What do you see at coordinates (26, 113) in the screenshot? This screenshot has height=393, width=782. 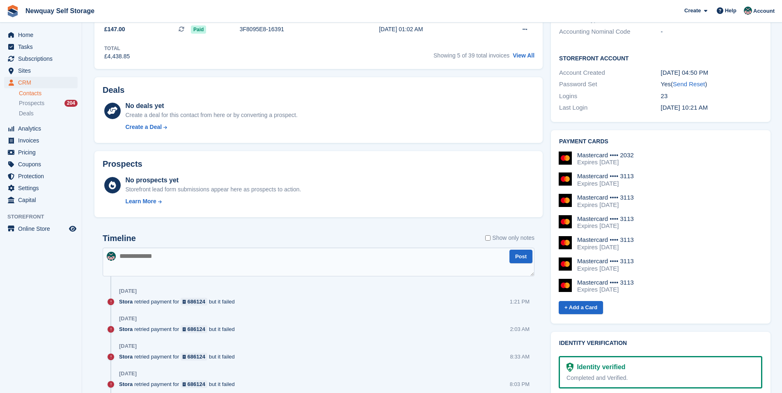 I see `span: Deals` at bounding box center [26, 113].